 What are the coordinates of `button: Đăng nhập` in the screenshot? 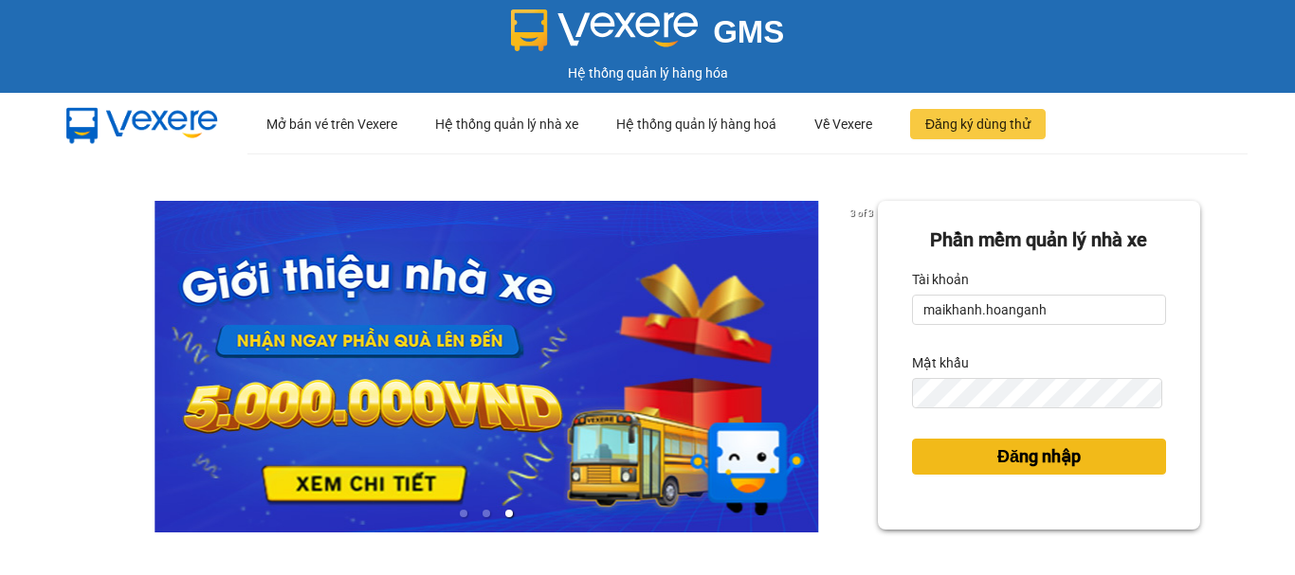 It's located at (1039, 457).